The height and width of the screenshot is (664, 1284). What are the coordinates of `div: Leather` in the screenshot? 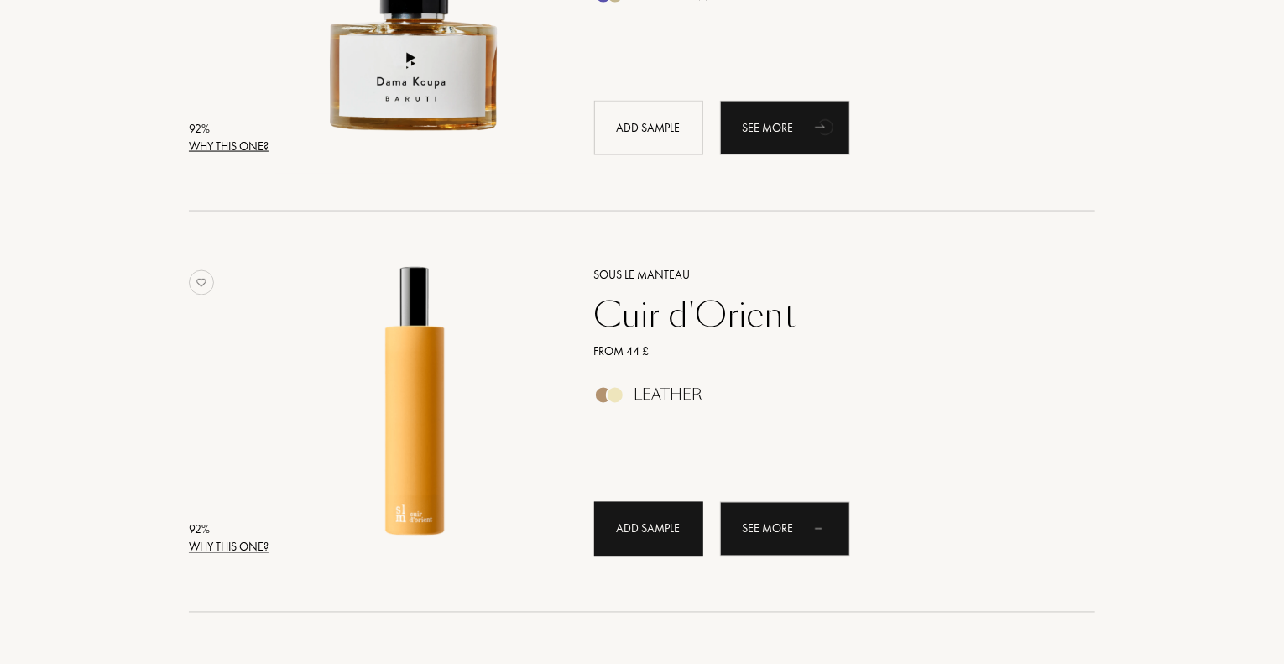 It's located at (669, 395).